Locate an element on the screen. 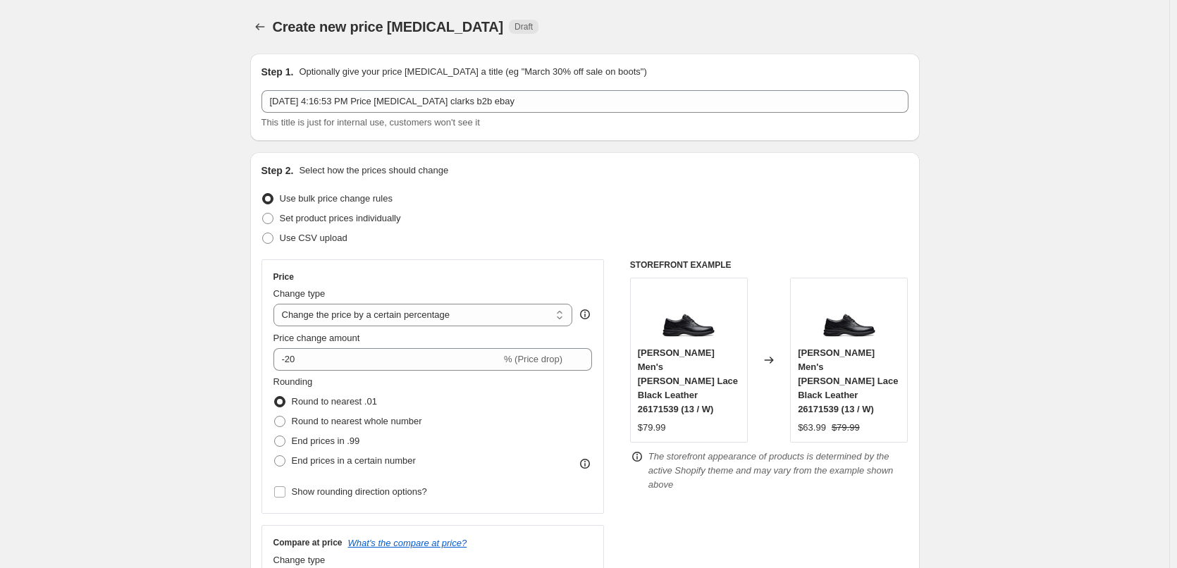  input: 30% off holiday sale is located at coordinates (585, 101).